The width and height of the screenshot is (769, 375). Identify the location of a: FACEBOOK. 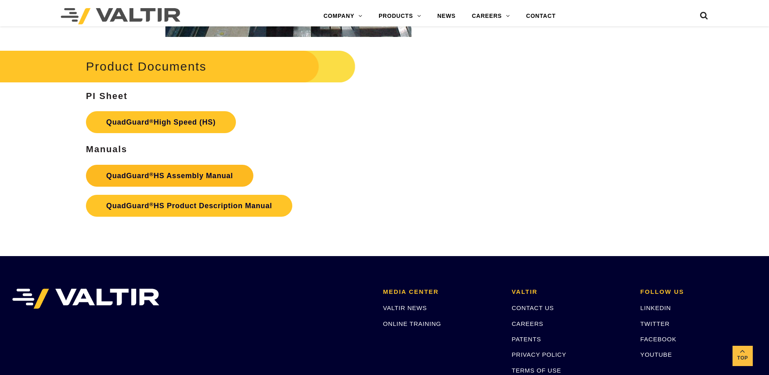
(659, 339).